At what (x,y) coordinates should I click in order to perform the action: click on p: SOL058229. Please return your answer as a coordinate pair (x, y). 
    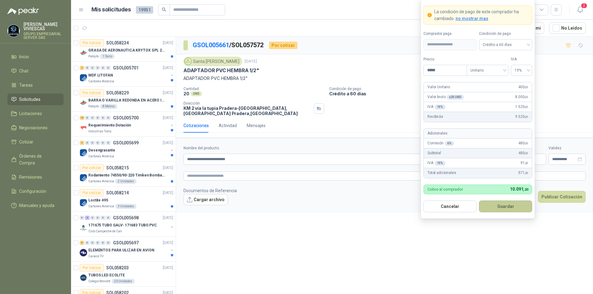
    Looking at the image, I should click on (117, 93).